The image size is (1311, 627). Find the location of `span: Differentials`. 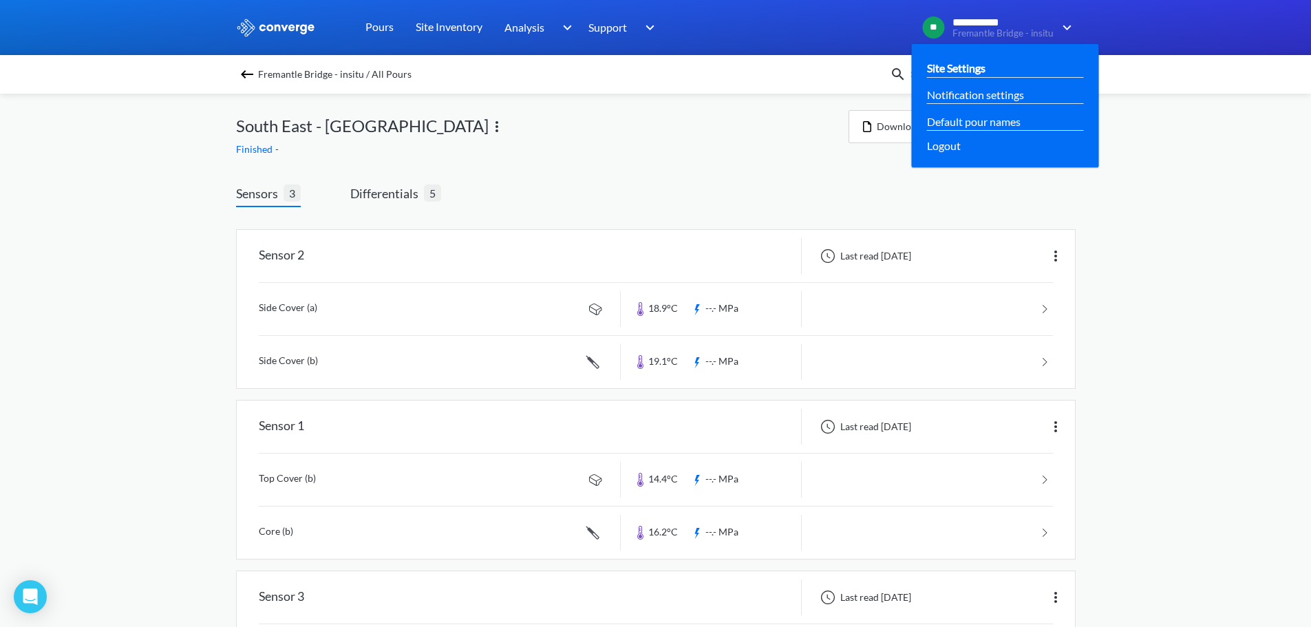

span: Differentials is located at coordinates (387, 193).